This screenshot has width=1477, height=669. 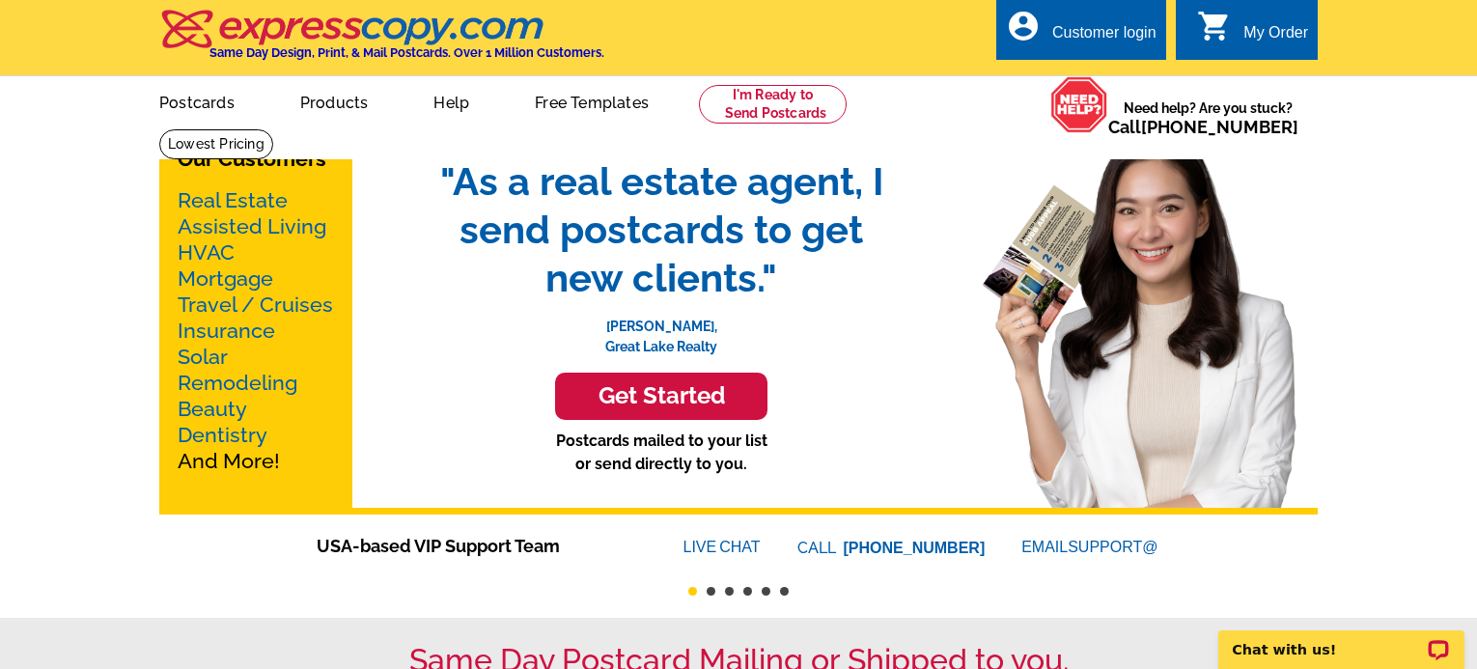 What do you see at coordinates (1104, 38) in the screenshot?
I see `div: Customer login` at bounding box center [1104, 38].